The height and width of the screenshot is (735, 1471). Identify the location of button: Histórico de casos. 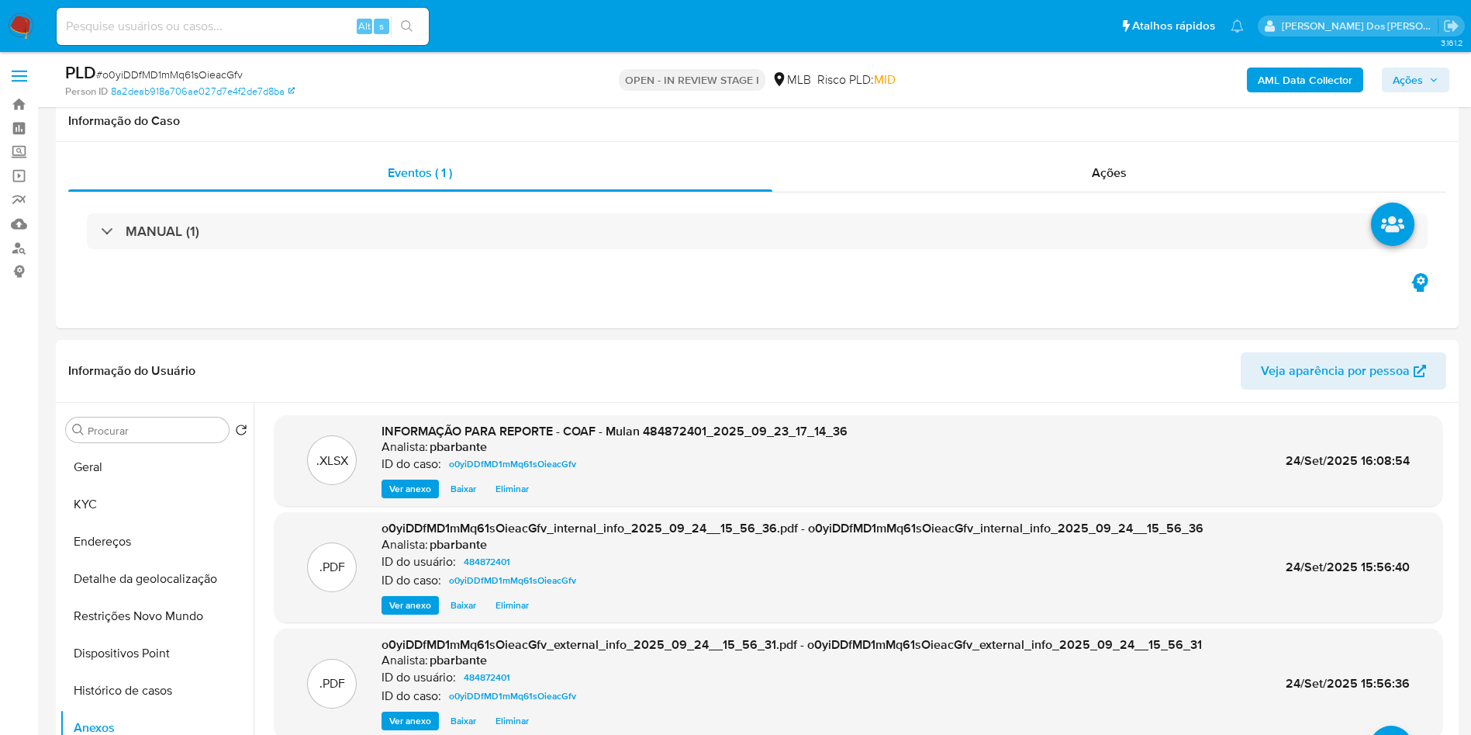
(157, 690).